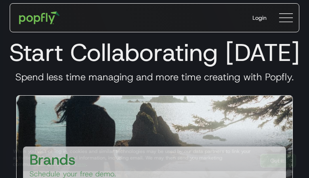  I want to click on a: home, so click(39, 18).